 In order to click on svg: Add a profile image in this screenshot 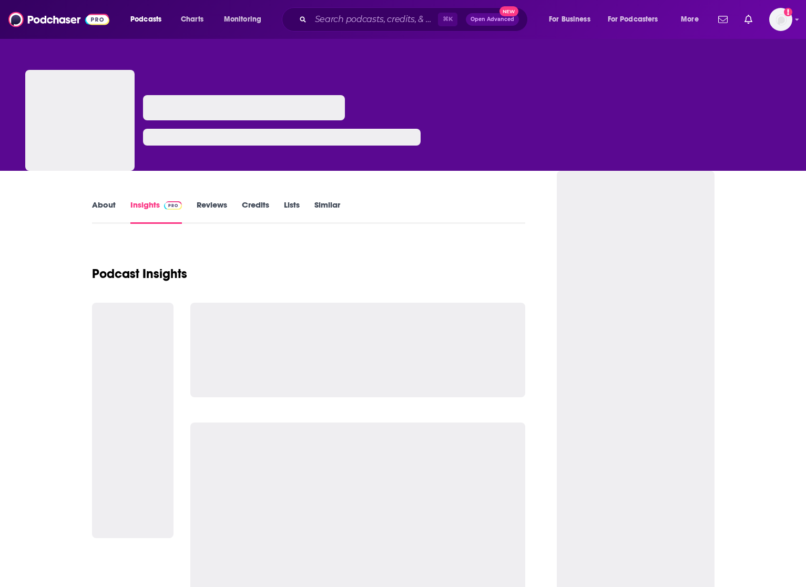, I will do `click(788, 12)`.